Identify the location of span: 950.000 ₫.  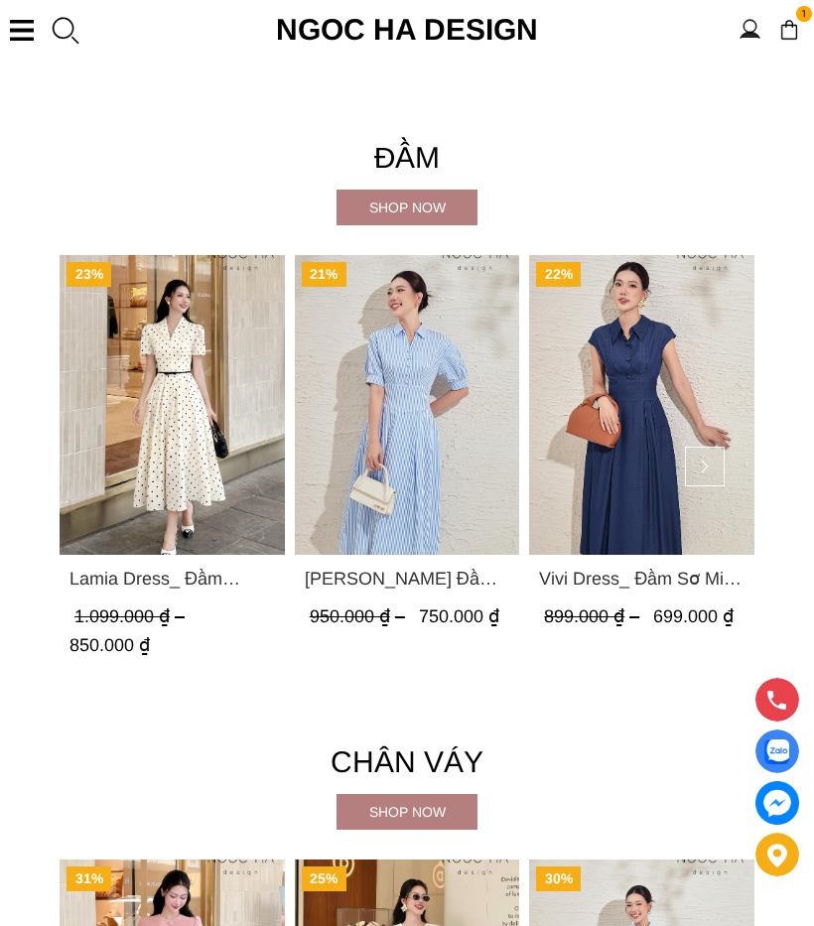
(359, 616).